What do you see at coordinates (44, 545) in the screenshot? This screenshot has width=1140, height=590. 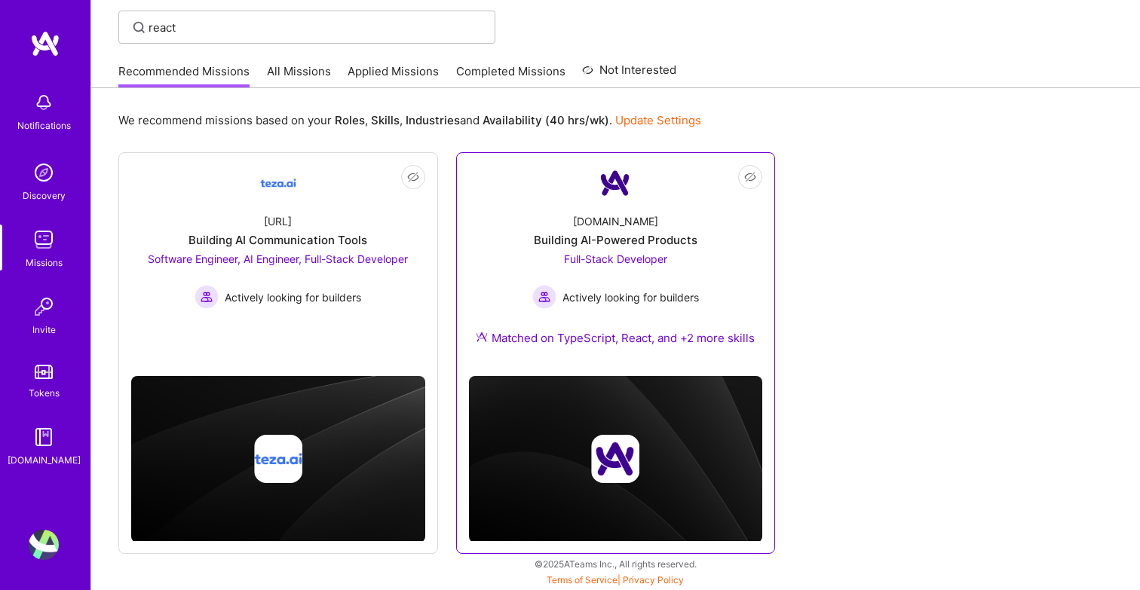 I see `img: User Avatar` at bounding box center [44, 545].